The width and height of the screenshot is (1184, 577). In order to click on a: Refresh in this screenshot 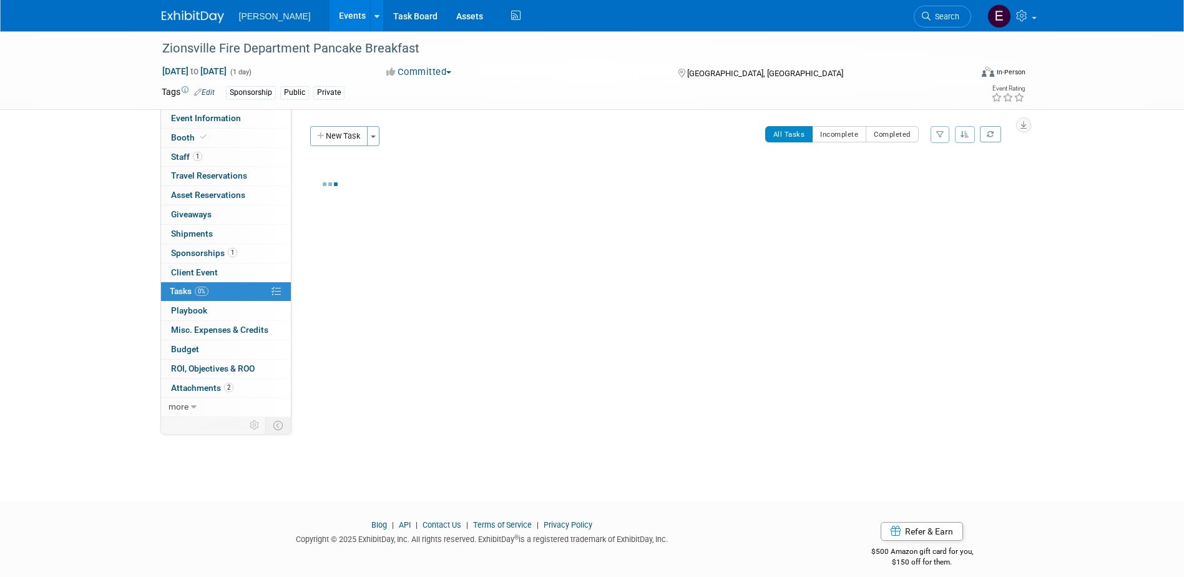, I will do `click(990, 134)`.